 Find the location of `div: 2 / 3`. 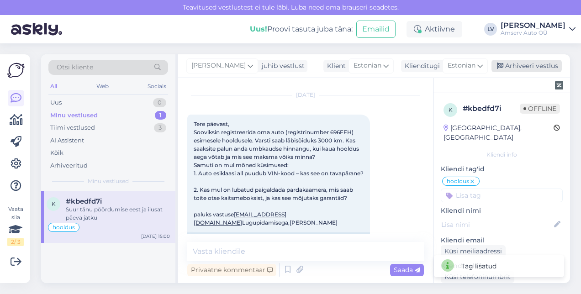

div: 2 / 3 is located at coordinates (16, 242).